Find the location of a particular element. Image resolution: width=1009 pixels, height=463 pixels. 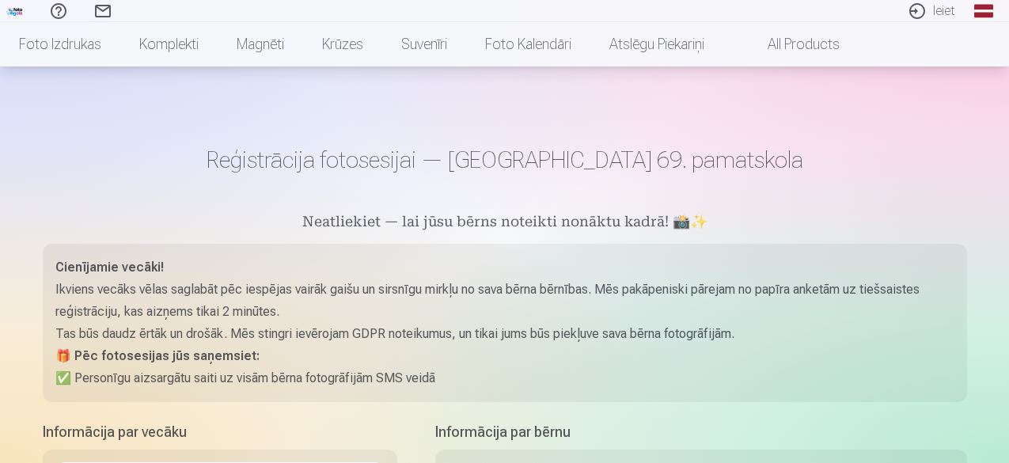

p: Tas būs daudz ērtāk un drošāk. Mēs stingri ievērojam GDPR noteikumus, un tikai jums būs piekļuve ... is located at coordinates (505, 334).